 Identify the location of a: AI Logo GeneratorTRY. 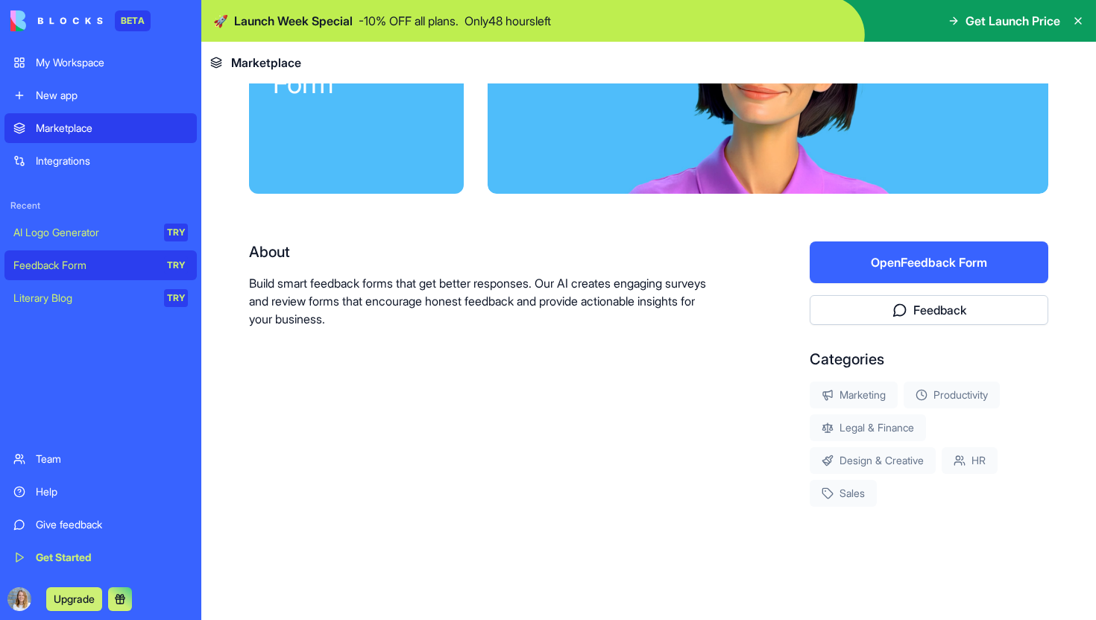
(101, 233).